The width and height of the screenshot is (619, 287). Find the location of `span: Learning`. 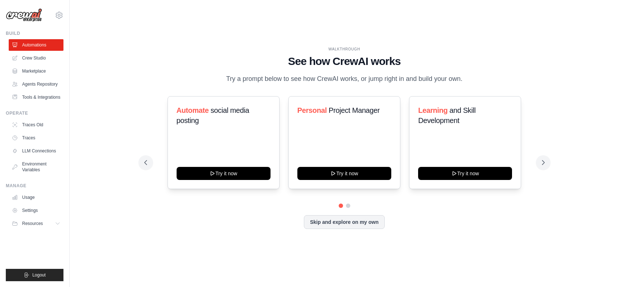

span: Learning is located at coordinates (432, 110).